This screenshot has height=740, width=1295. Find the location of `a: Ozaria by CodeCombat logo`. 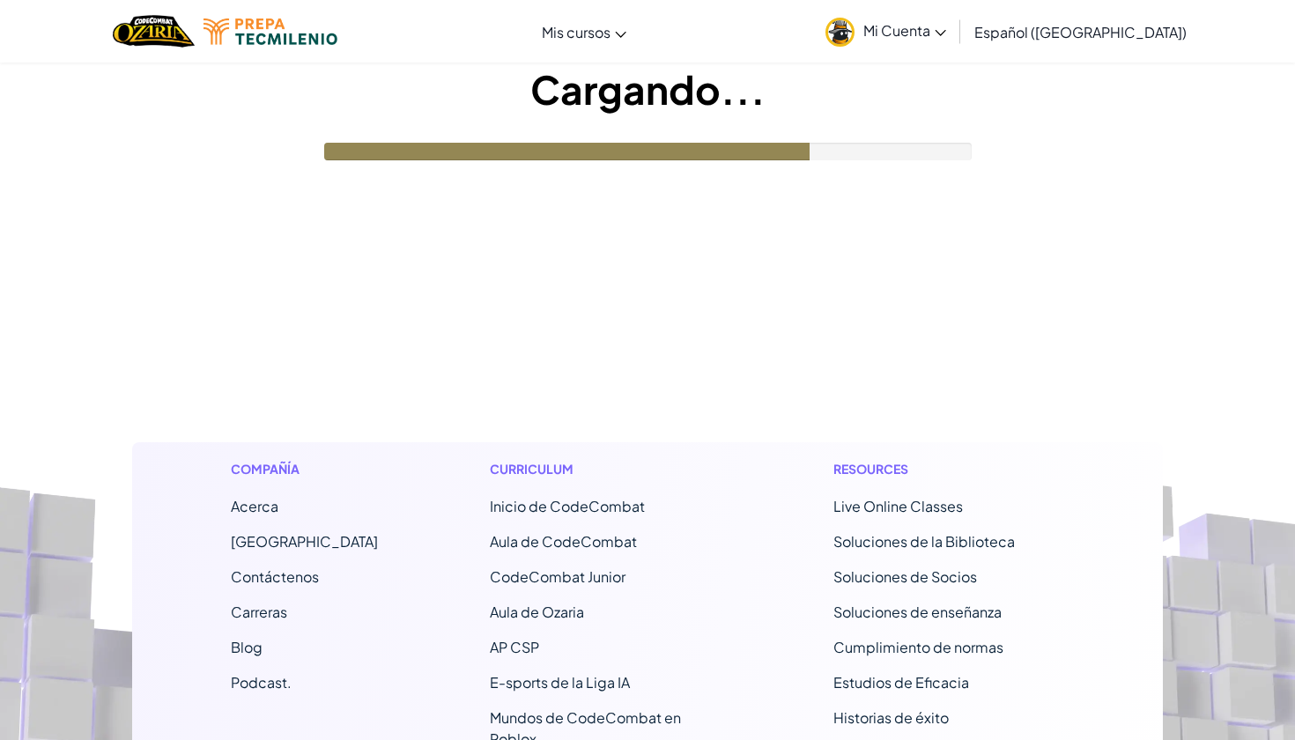

a: Ozaria by CodeCombat logo is located at coordinates (153, 31).